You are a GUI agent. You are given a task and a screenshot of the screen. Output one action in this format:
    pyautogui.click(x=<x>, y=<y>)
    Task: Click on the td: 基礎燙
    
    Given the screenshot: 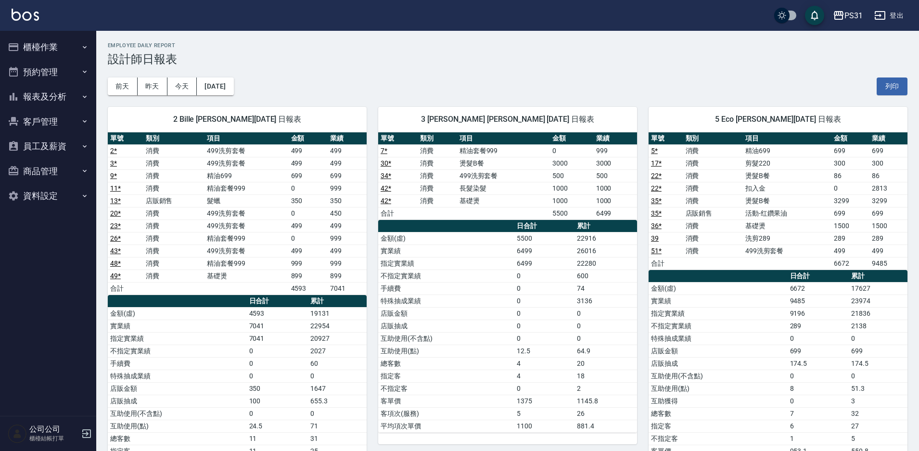 What is the action you would take?
    pyautogui.click(x=503, y=201)
    